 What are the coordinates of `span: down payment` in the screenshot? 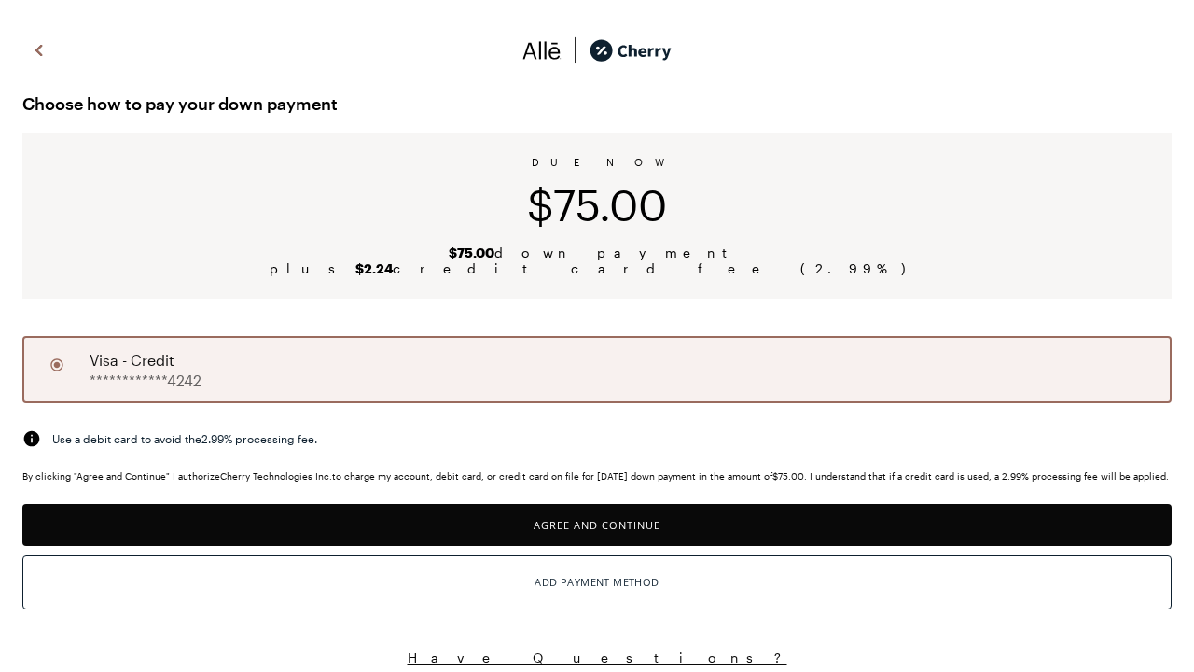 It's located at (597, 252).